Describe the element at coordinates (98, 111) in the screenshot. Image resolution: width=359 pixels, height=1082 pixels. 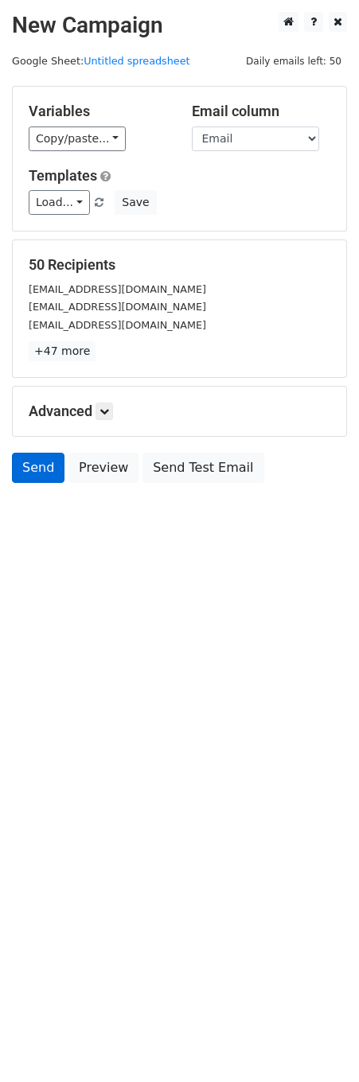
I see `h5: Variables` at that location.